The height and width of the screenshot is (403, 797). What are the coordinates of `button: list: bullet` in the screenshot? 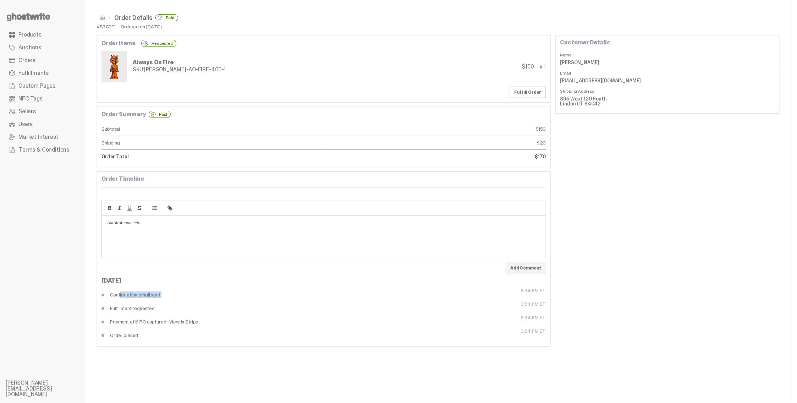 It's located at (155, 208).